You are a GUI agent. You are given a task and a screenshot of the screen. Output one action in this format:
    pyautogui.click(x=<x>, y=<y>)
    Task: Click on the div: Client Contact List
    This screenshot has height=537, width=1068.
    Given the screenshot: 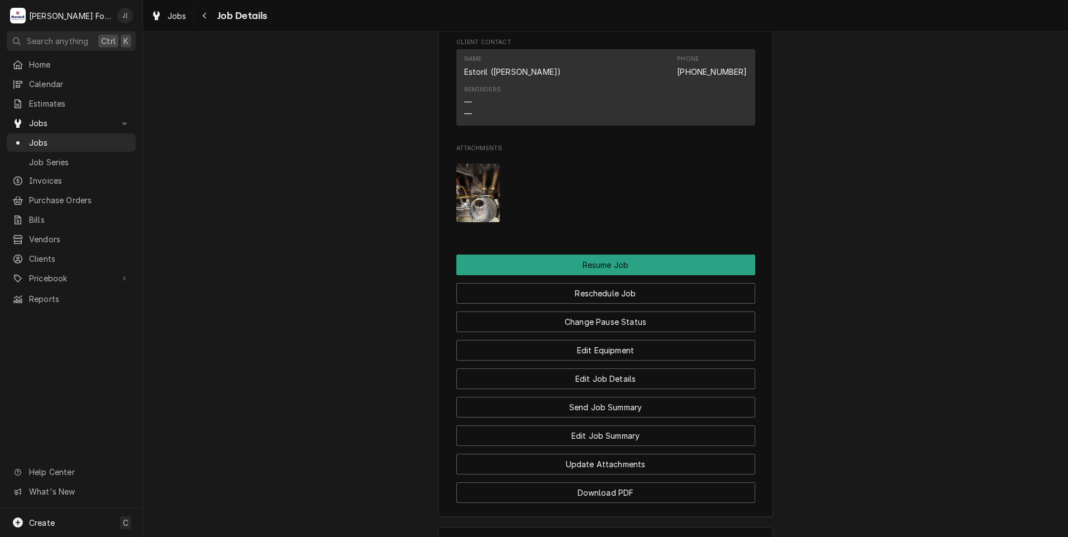 What is the action you would take?
    pyautogui.click(x=606, y=90)
    